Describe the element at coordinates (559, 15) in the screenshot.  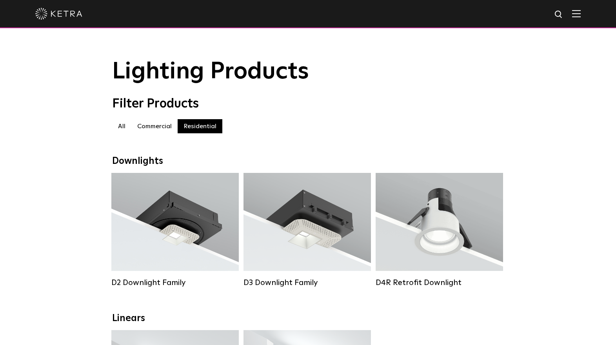
I see `img: search icon` at that location.